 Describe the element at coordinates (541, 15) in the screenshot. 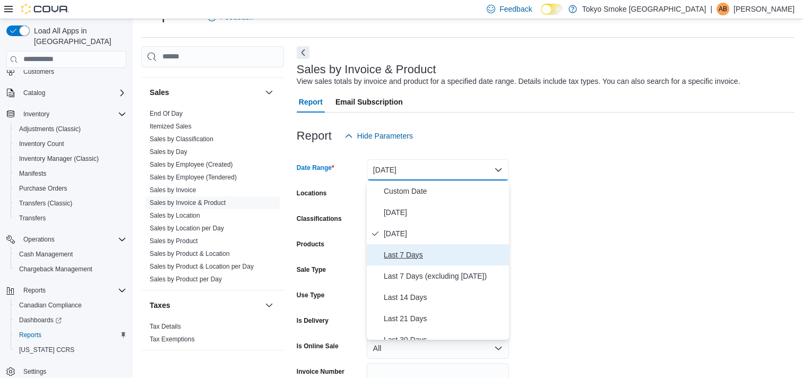

I see `span: Dark Mode` at that location.